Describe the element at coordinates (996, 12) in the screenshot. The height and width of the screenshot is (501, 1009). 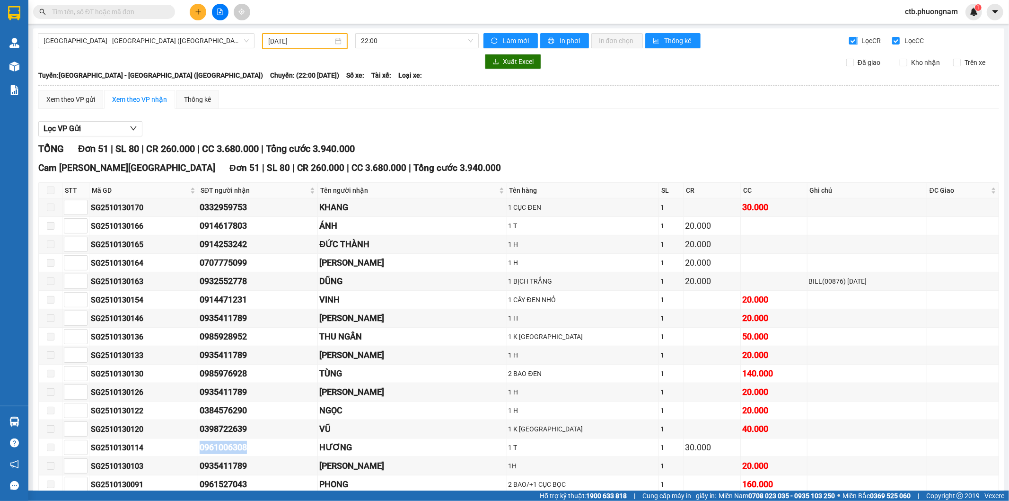
I see `span: caret-down` at that location.